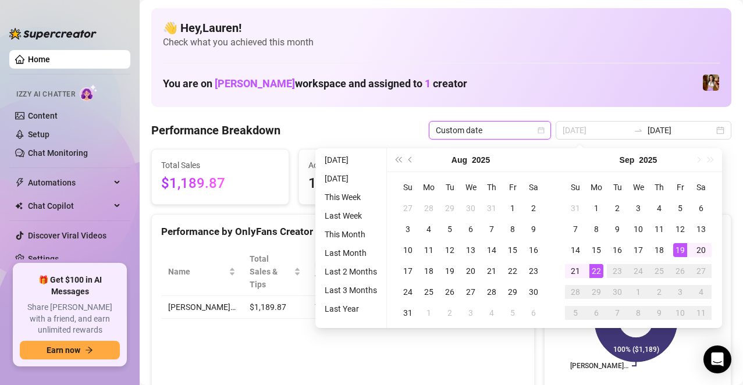 The width and height of the screenshot is (743, 385). I want to click on a: Home, so click(39, 59).